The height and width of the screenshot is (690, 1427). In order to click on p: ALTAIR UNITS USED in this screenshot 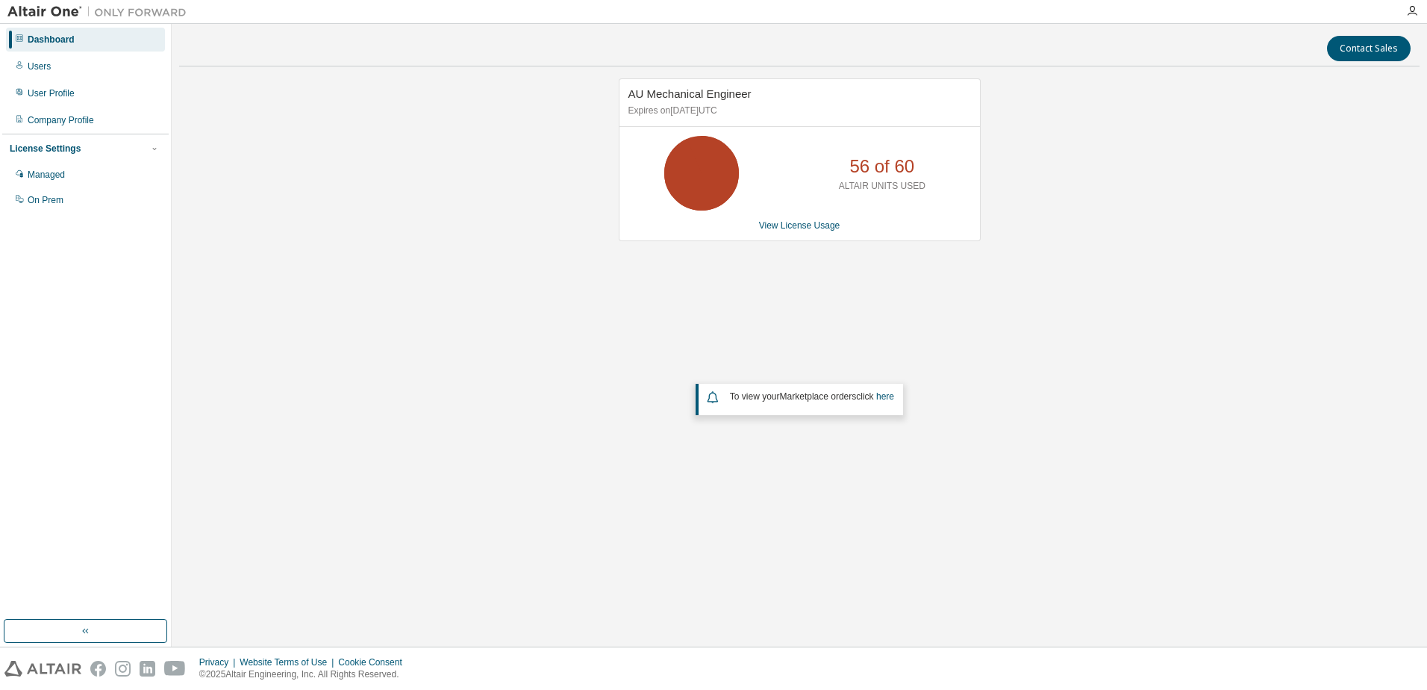, I will do `click(882, 186)`.